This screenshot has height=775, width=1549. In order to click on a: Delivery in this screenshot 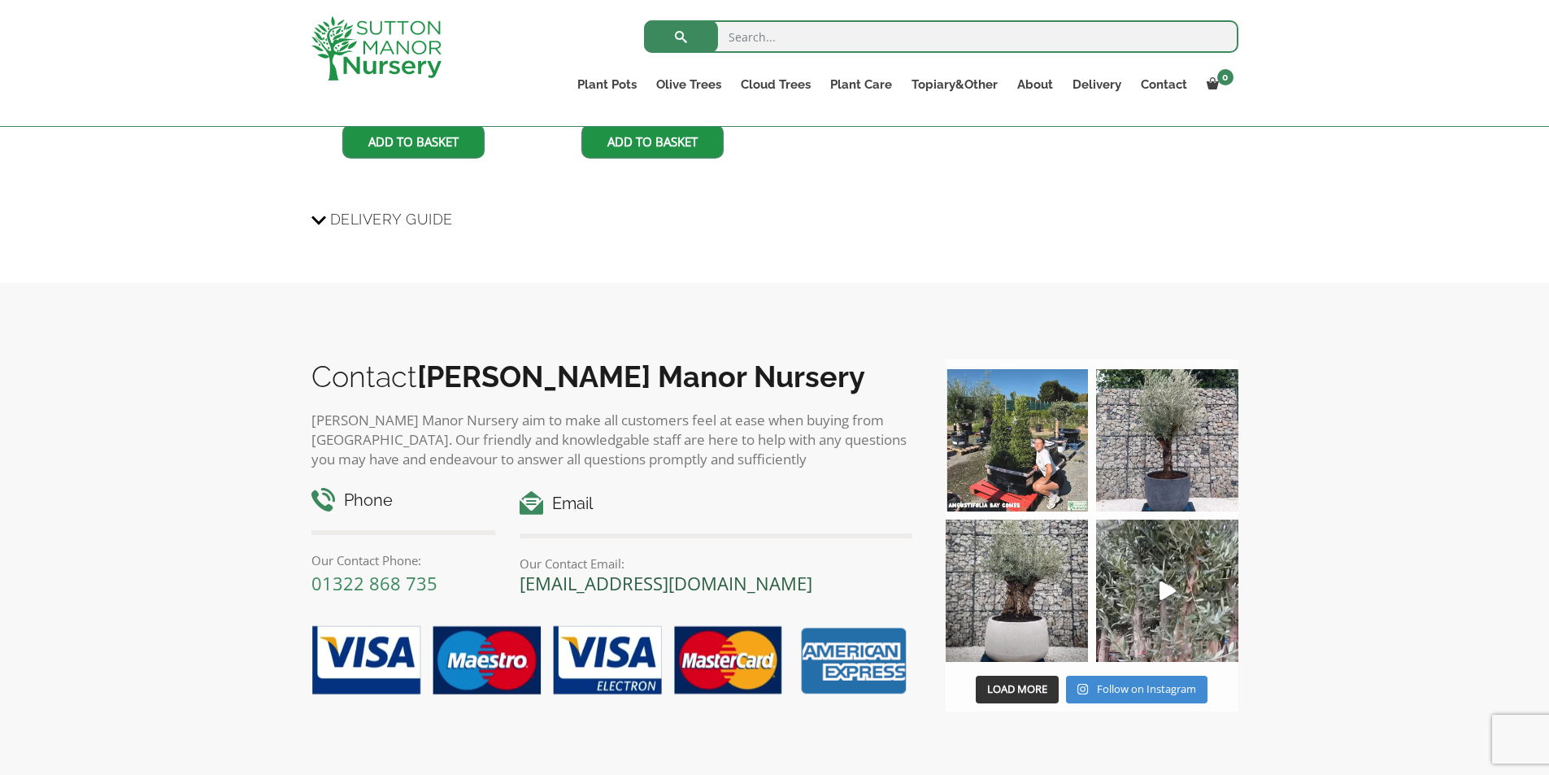, I will do `click(1097, 85)`.